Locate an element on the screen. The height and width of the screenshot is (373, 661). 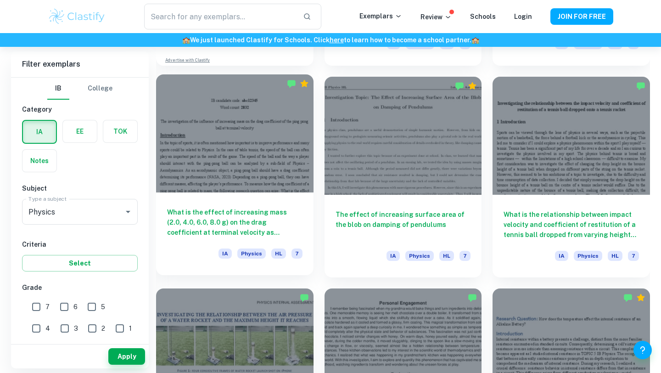
div: Filter type choice is located at coordinates (80, 89).